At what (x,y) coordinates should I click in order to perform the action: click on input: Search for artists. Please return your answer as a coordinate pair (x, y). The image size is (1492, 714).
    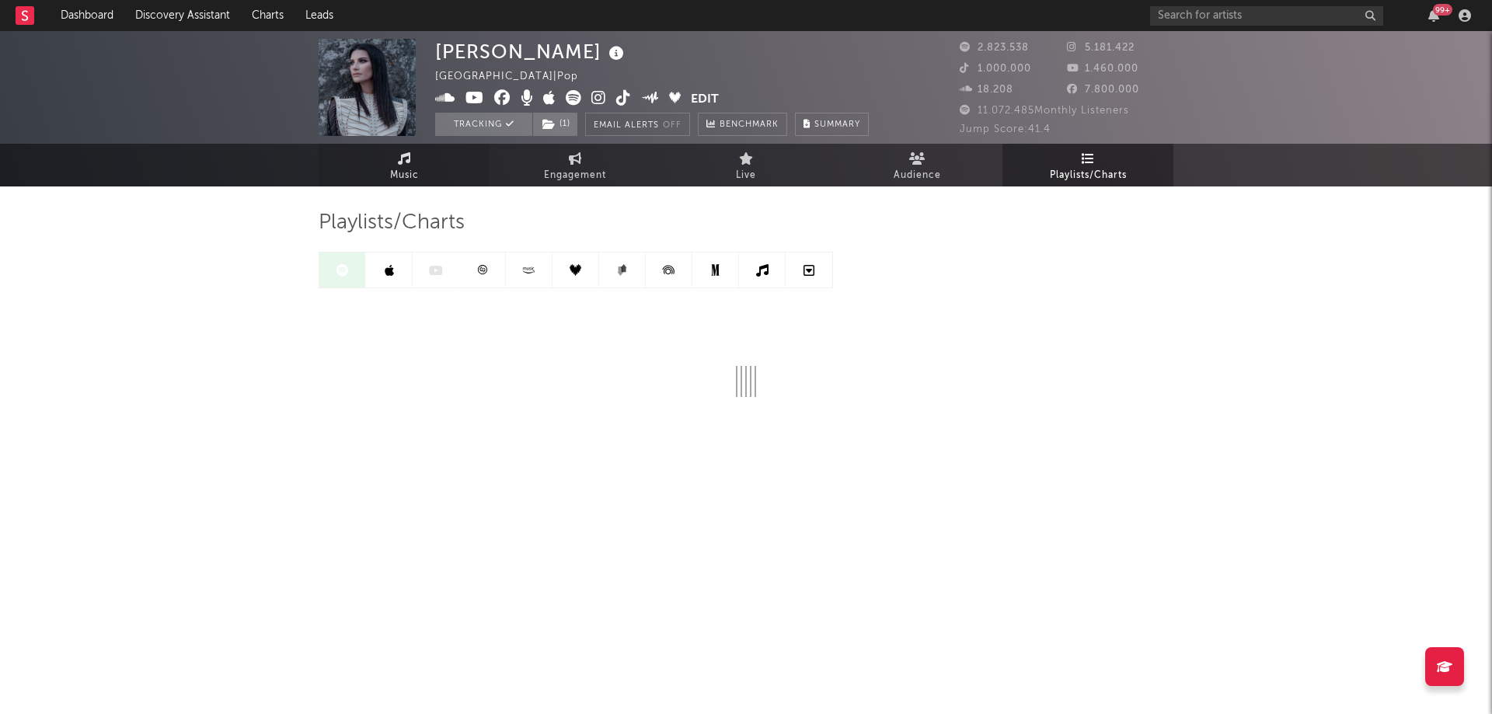
    Looking at the image, I should click on (1266, 16).